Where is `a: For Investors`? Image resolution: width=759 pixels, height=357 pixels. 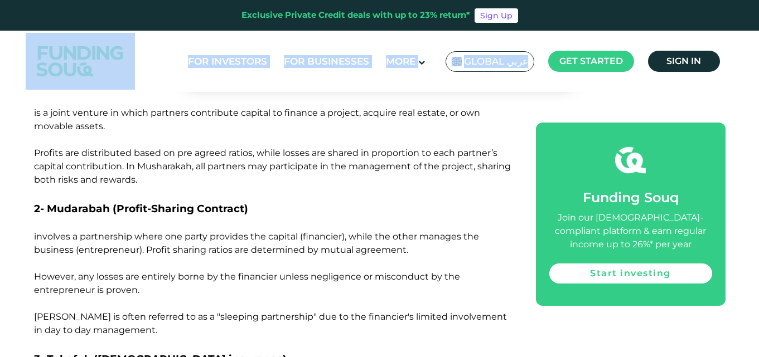 a: For Investors is located at coordinates (227, 61).